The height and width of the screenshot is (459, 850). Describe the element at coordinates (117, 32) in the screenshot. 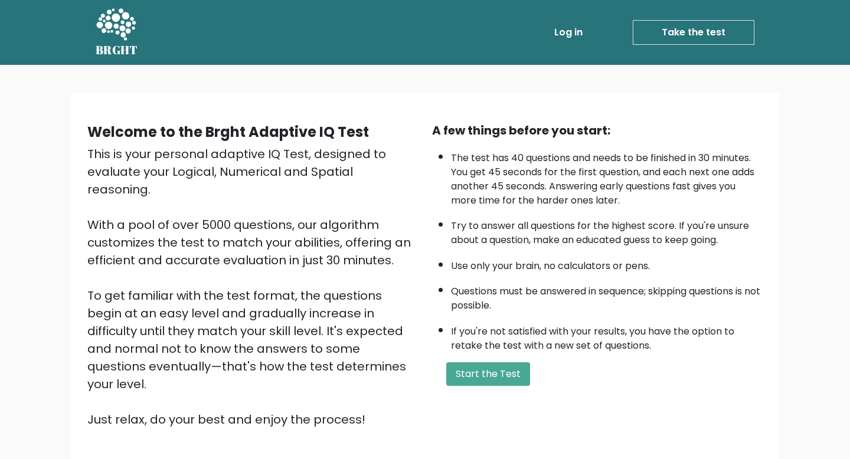

I see `a: BRGHT` at that location.